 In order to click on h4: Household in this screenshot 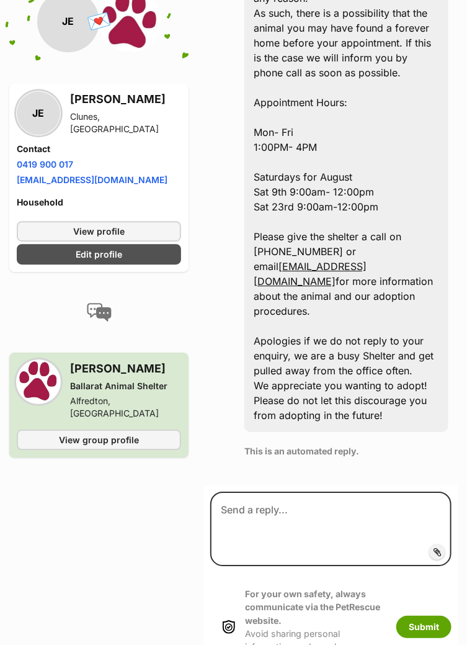, I will do `click(99, 202)`.